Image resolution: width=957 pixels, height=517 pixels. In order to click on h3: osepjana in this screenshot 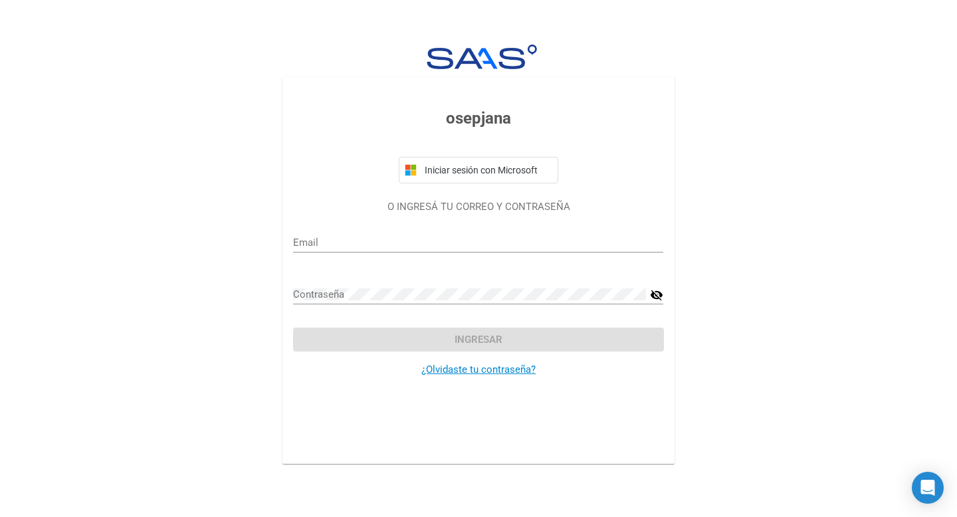, I will do `click(478, 118)`.